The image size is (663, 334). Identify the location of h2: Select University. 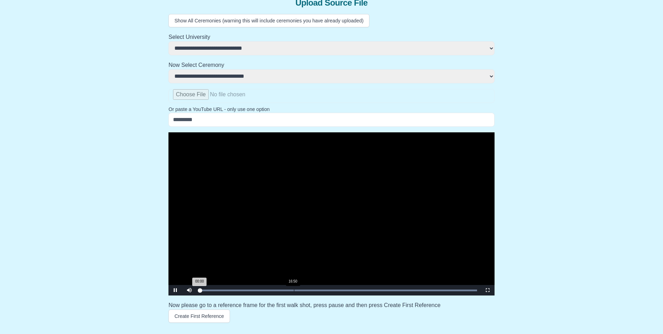
(332, 37).